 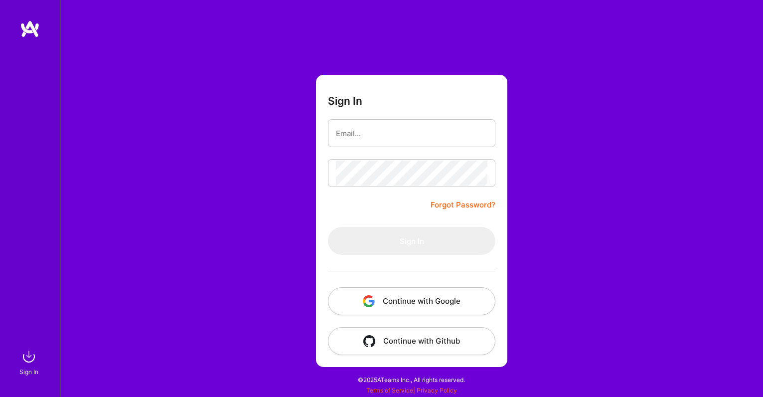 I want to click on img: logo, so click(x=30, y=29).